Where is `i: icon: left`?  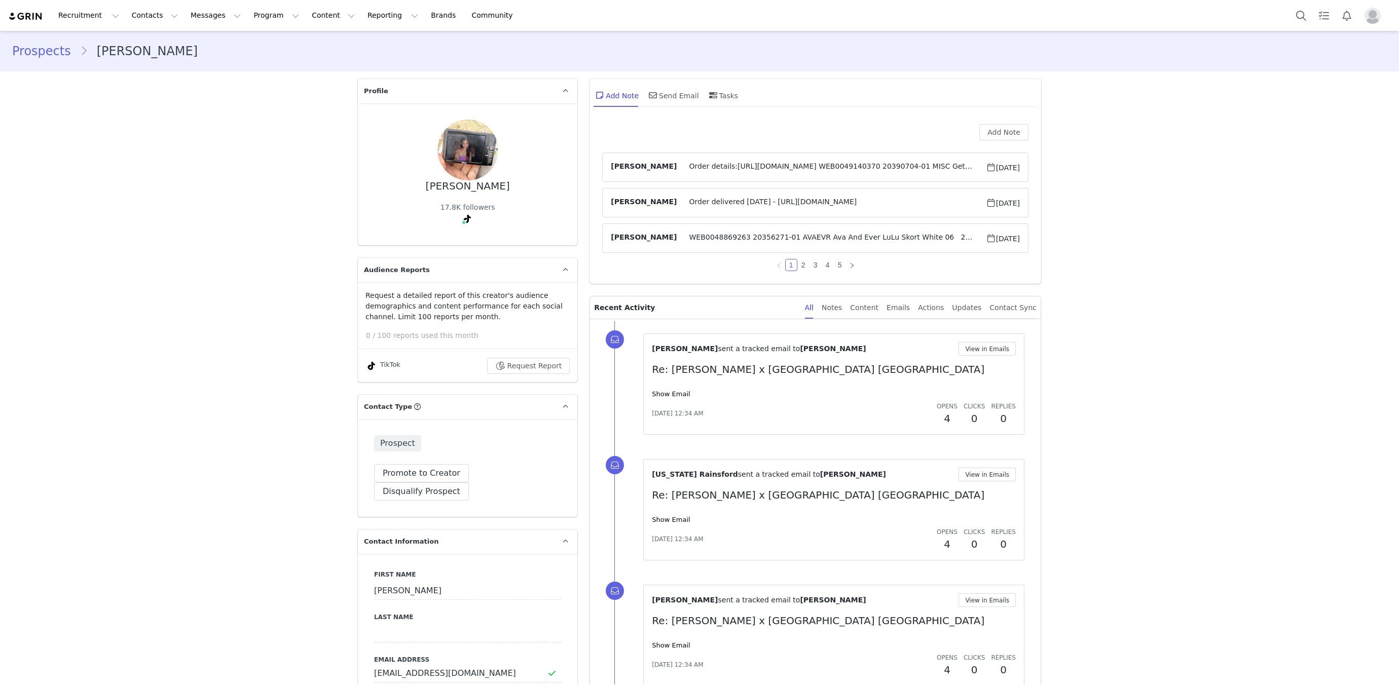
i: icon: left is located at coordinates (779, 266).